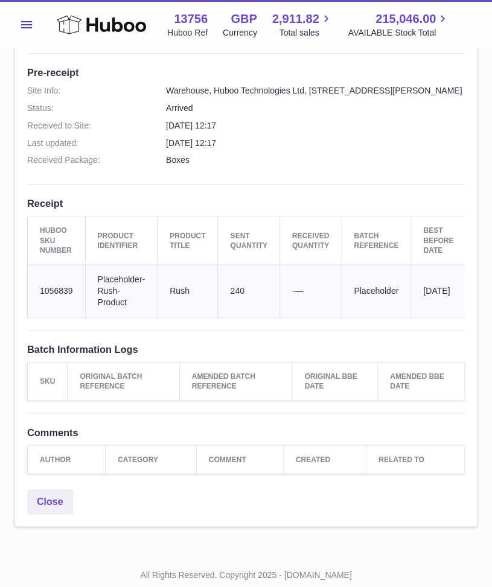  What do you see at coordinates (240, 33) in the screenshot?
I see `div: Currency` at bounding box center [240, 33].